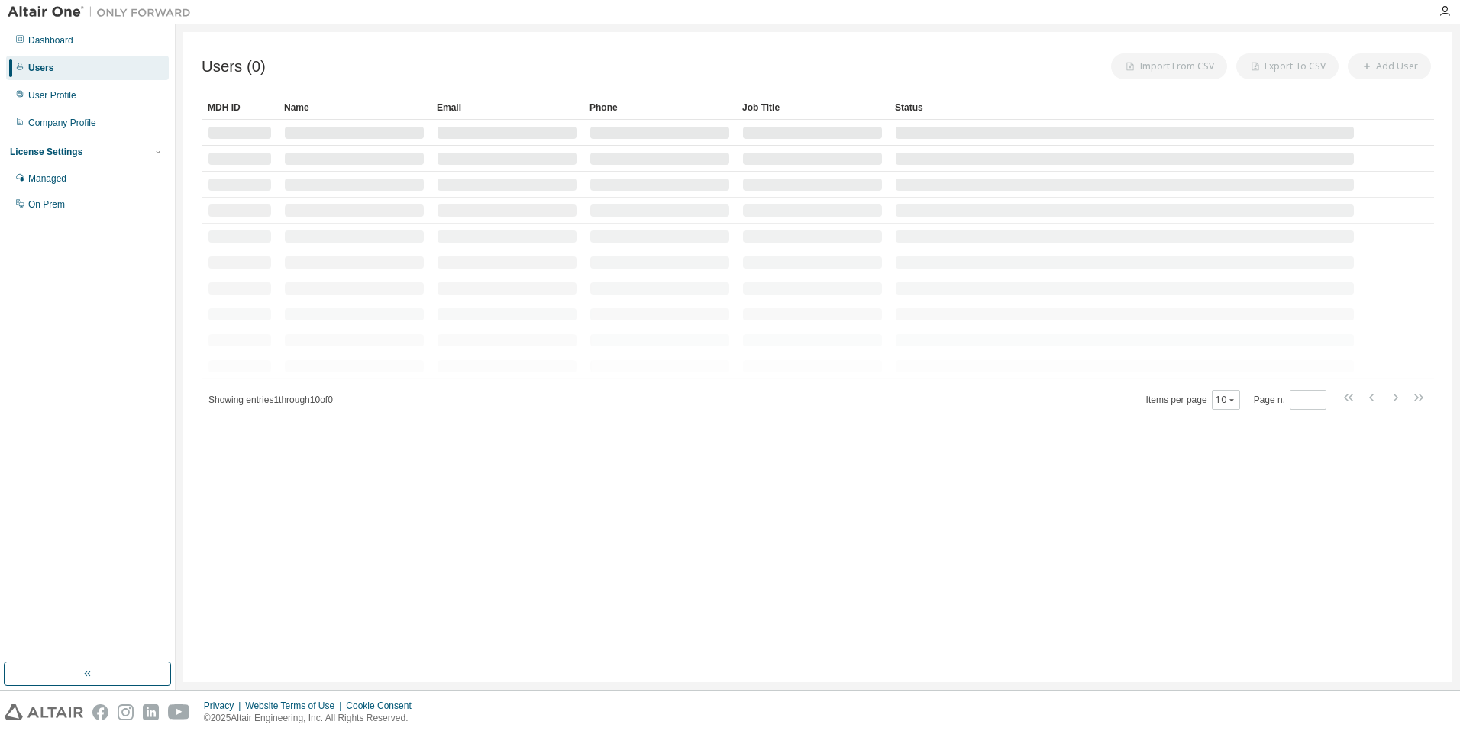  Describe the element at coordinates (52, 95) in the screenshot. I see `div: User Profile` at that location.